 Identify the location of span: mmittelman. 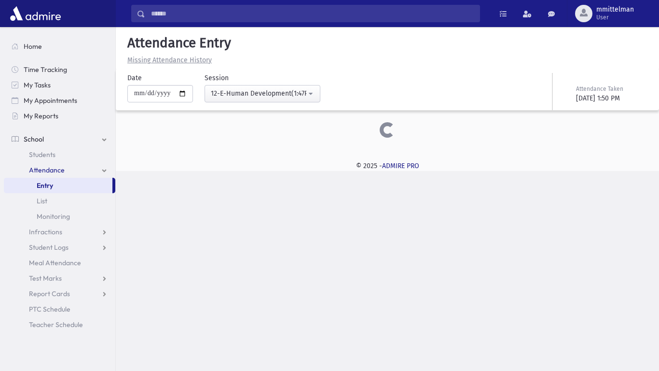
(615, 10).